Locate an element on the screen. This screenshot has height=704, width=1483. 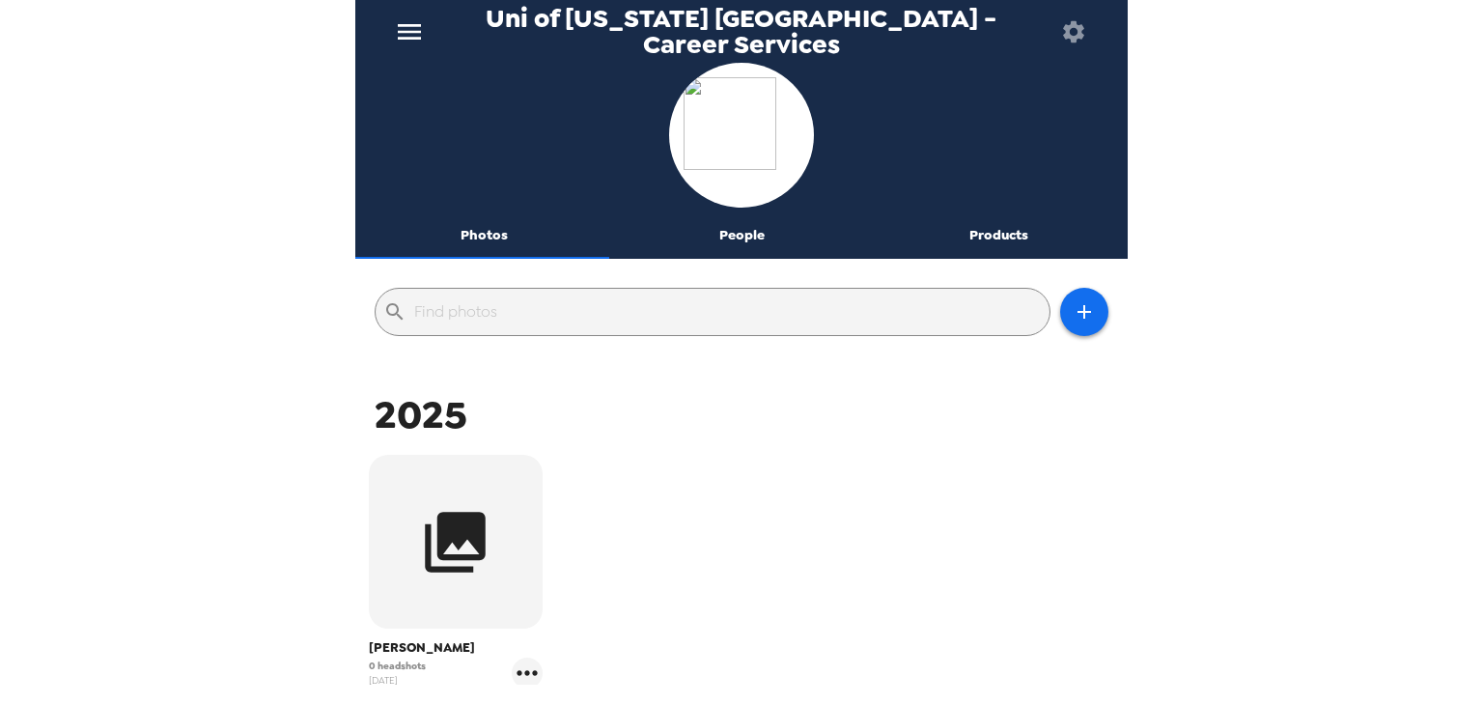
button: People is located at coordinates (741, 236).